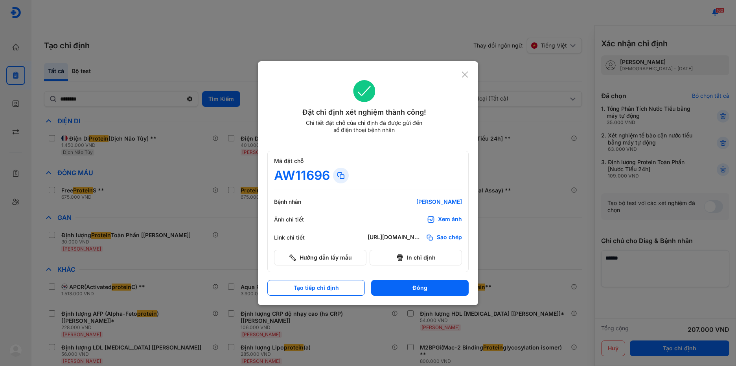 The width and height of the screenshot is (736, 366). What do you see at coordinates (364, 112) in the screenshot?
I see `div: Đặt chỉ định xét nghiệm thành công!` at bounding box center [364, 112].